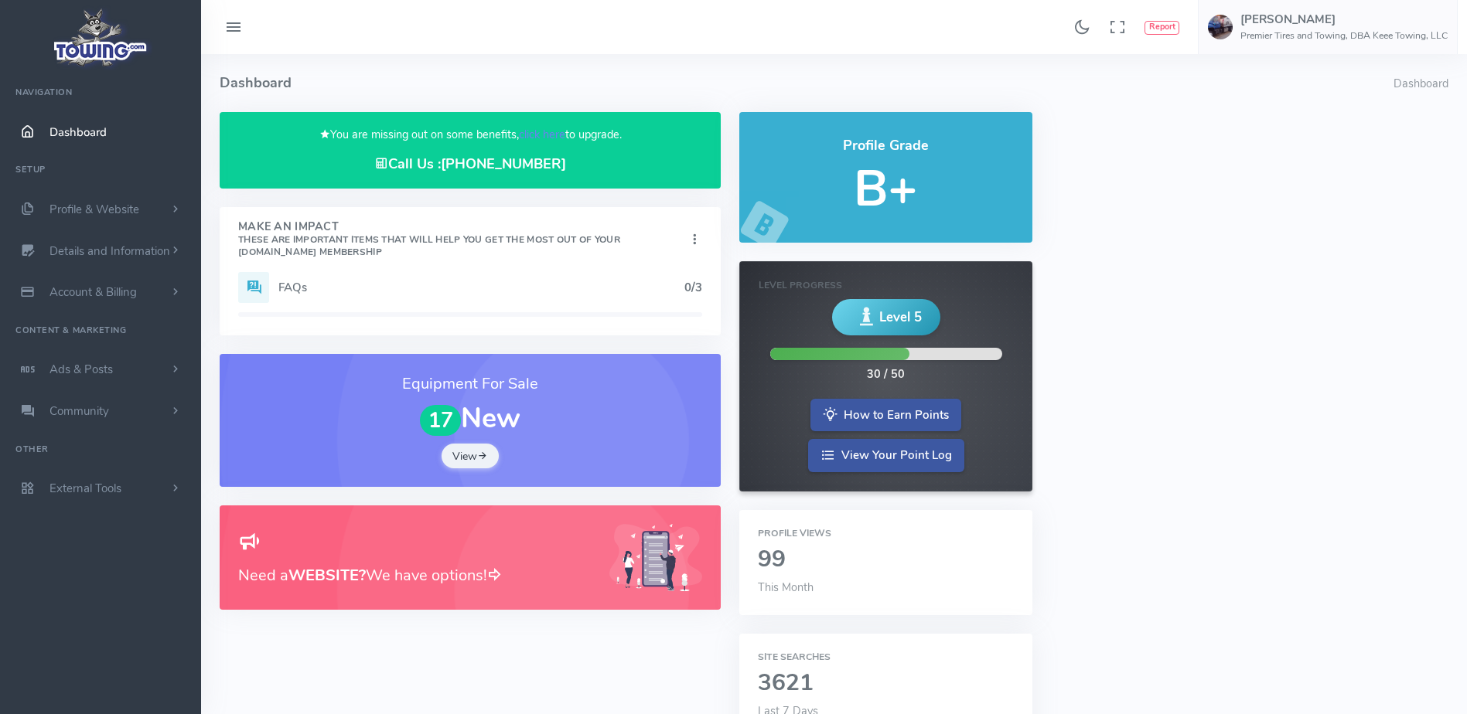  Describe the element at coordinates (693, 288) in the screenshot. I see `h5: 0/3` at that location.